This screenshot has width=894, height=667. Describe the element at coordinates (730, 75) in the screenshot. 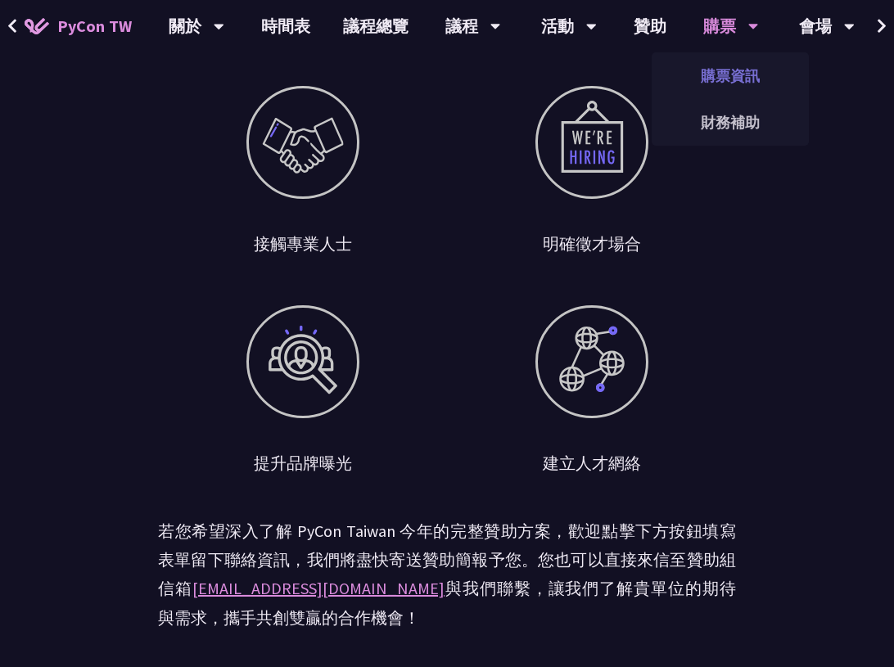

I see `a: 購票資訊` at that location.